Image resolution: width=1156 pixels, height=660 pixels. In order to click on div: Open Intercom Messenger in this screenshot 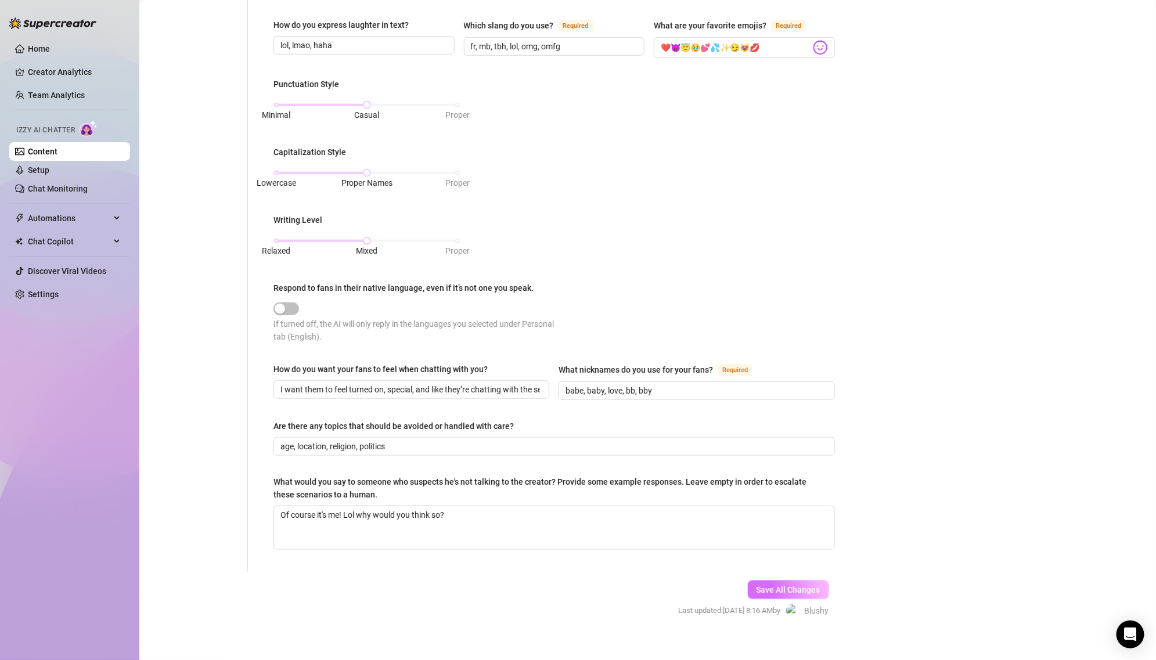, I will do `click(1130, 634)`.